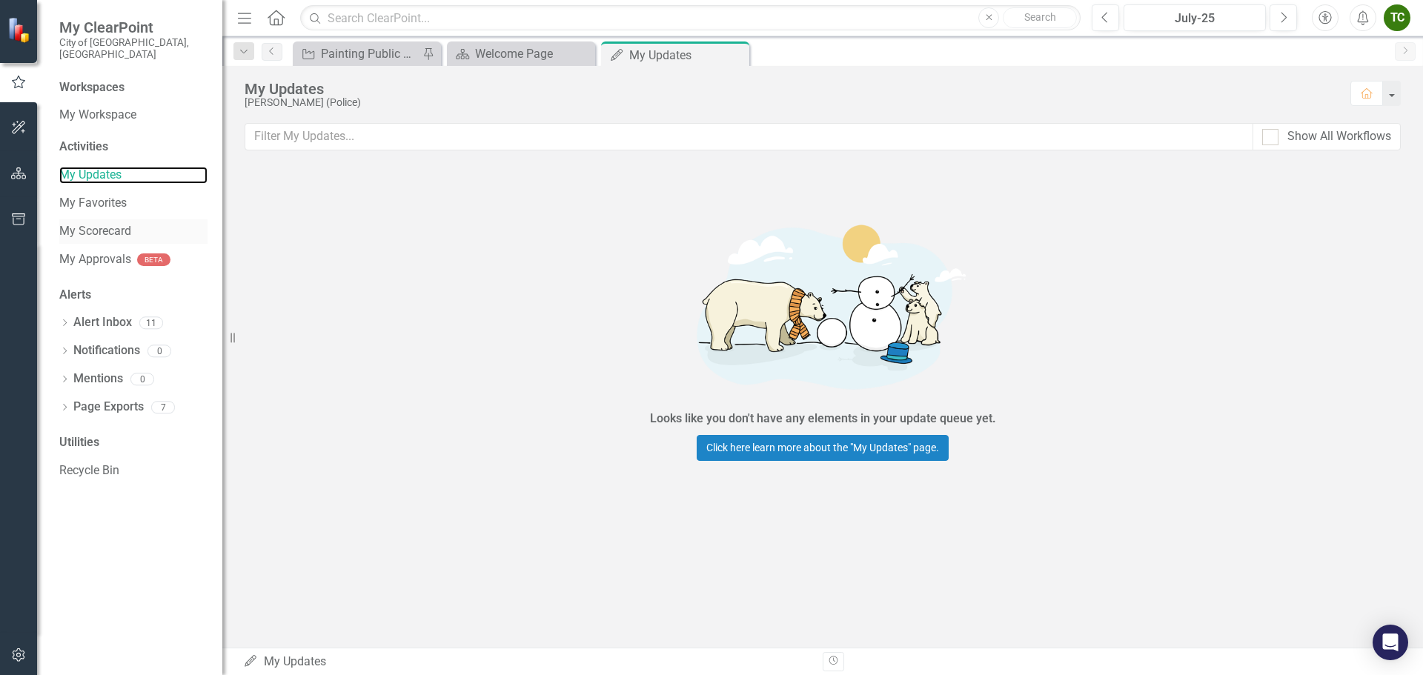 This screenshot has width=1423, height=675. What do you see at coordinates (1040, 17) in the screenshot?
I see `span: Search` at bounding box center [1040, 17].